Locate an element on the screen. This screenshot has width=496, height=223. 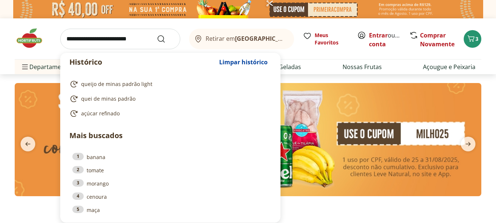
span: 3 is located at coordinates (477, 39).